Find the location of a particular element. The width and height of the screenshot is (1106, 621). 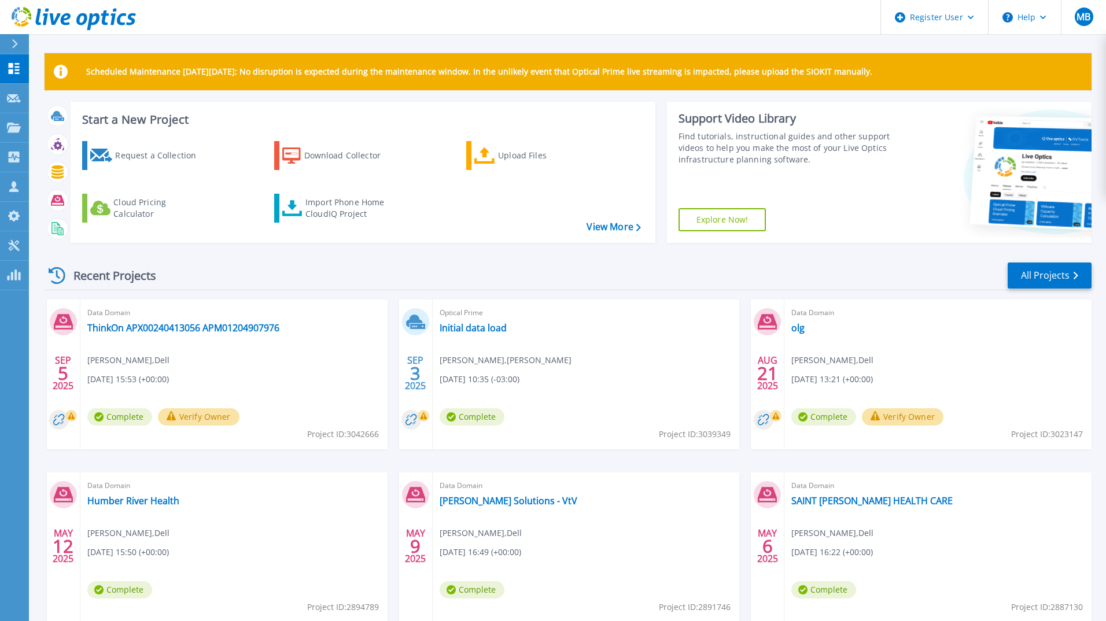

div: Import Phone Home CloudIQ Project is located at coordinates (351, 208).